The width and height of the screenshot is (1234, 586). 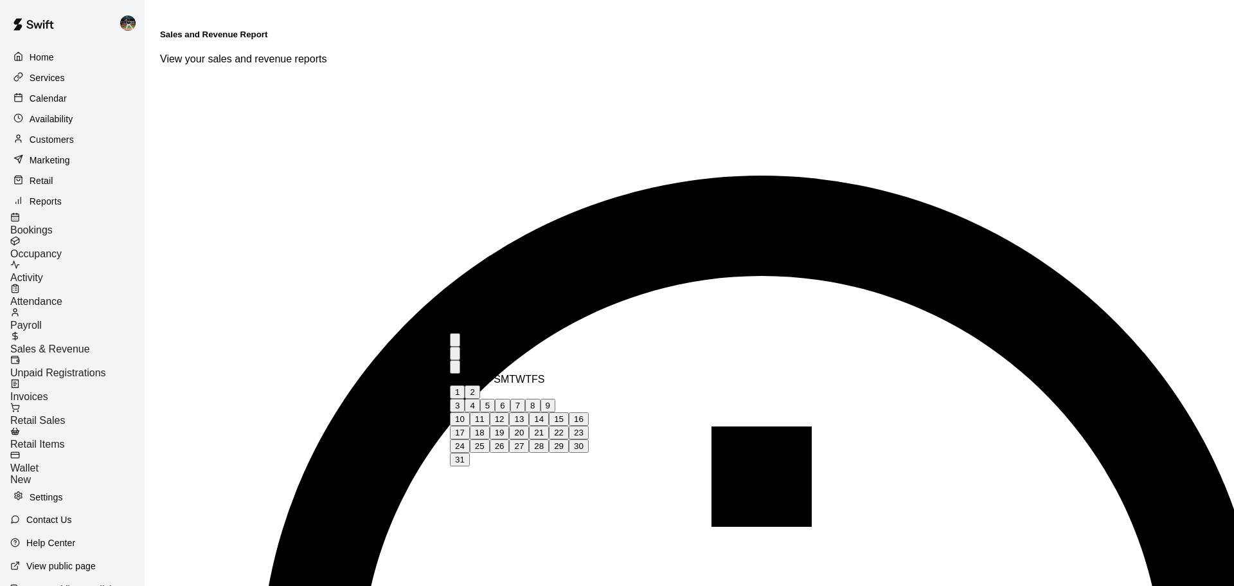 What do you see at coordinates (457, 405) in the screenshot?
I see `button: 3` at bounding box center [457, 405].